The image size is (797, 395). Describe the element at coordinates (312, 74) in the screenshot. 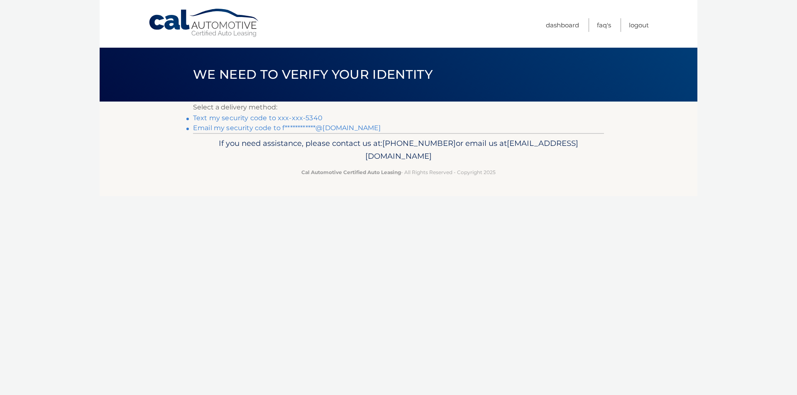

I see `span: We need to verify your identity` at that location.